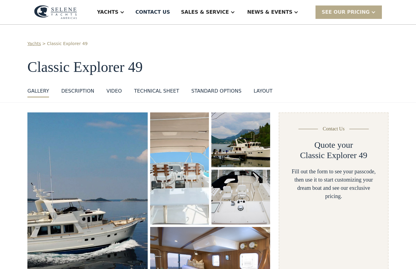 Image resolution: width=416 pixels, height=269 pixels. I want to click on div: layout, so click(263, 91).